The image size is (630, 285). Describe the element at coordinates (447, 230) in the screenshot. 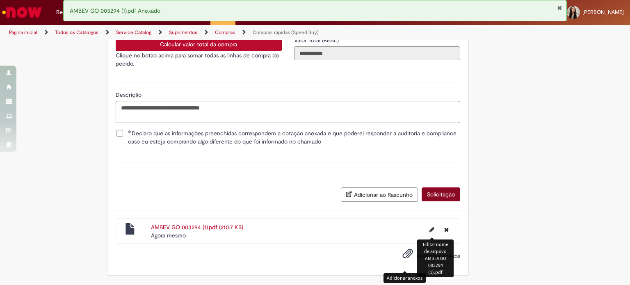

I see `button: Excluir AMBEV GO 003294 (1).pdf` at that location.